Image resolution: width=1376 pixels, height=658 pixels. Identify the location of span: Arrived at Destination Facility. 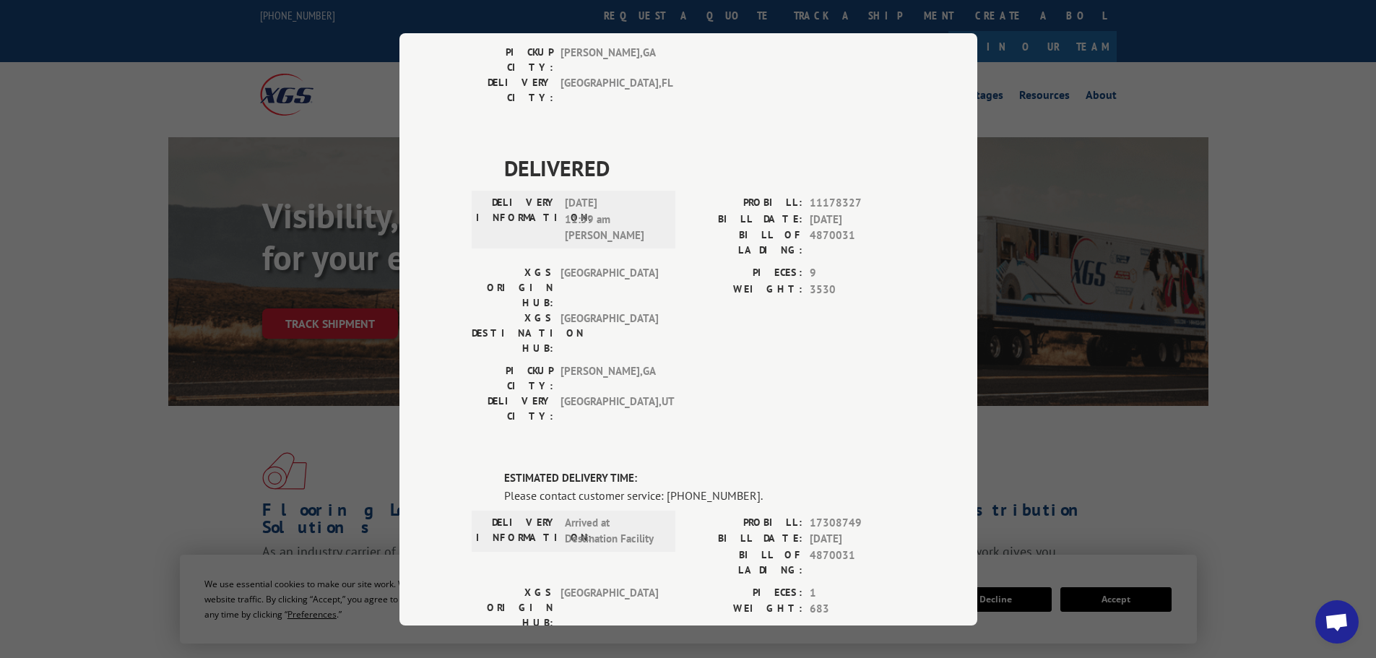
(613, 530).